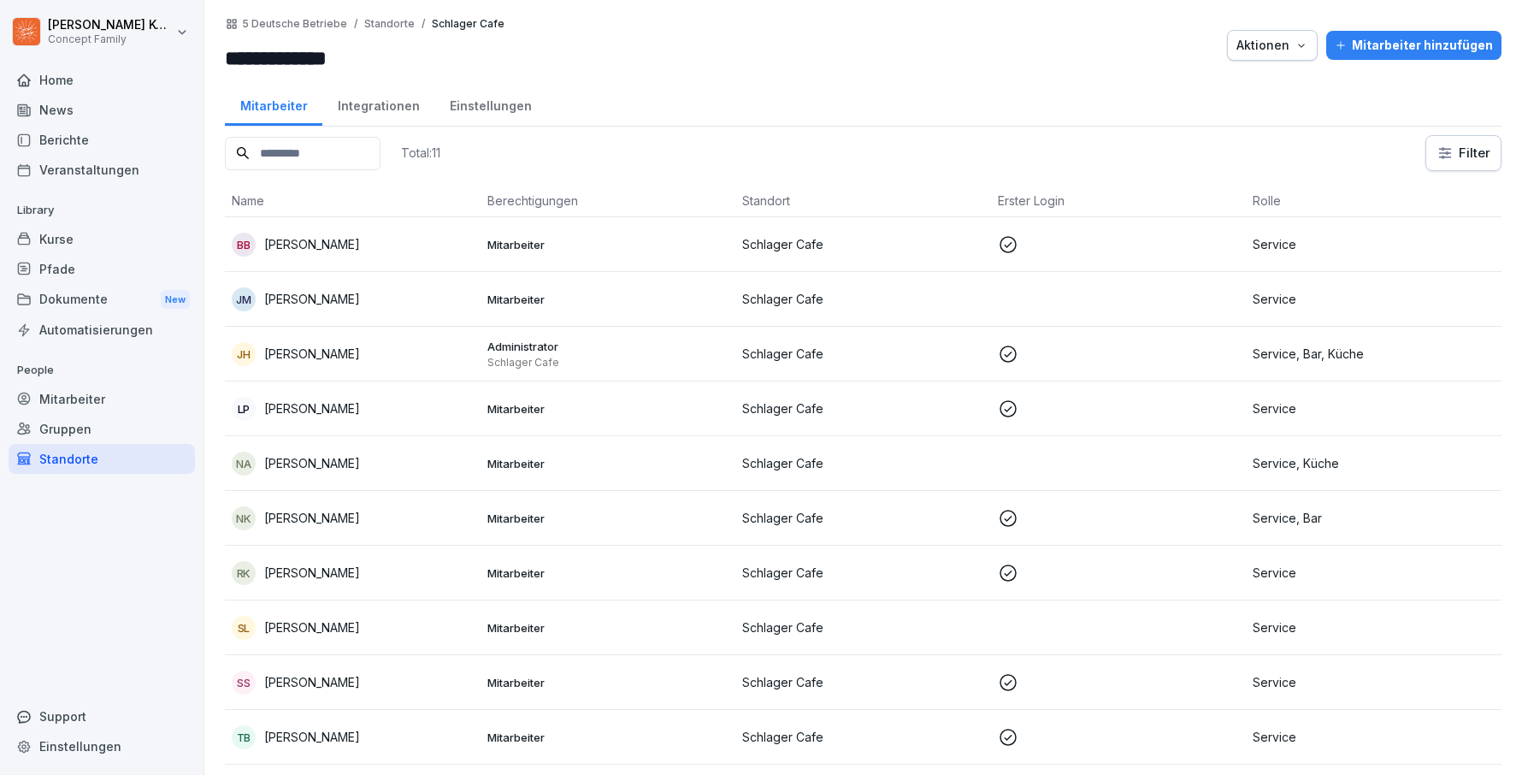 The width and height of the screenshot is (1522, 775). What do you see at coordinates (102, 329) in the screenshot?
I see `a: Automatisierungen` at bounding box center [102, 329].